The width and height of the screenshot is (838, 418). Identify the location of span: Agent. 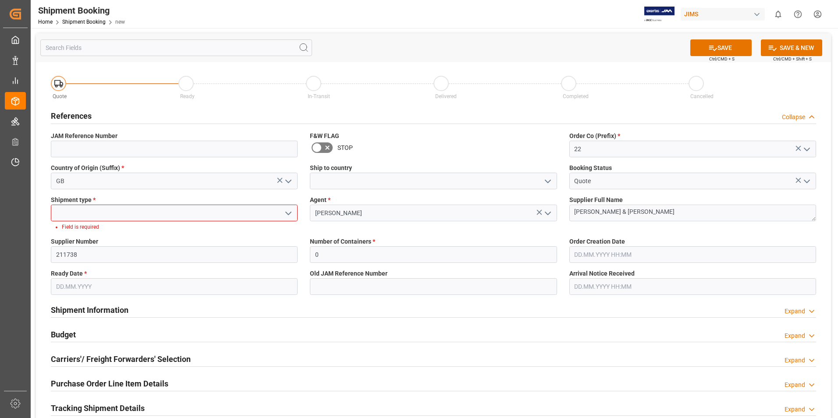
(320, 200).